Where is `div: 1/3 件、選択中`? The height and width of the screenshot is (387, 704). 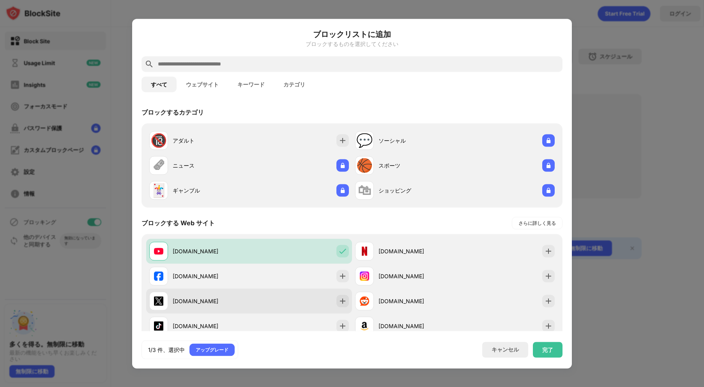
div: 1/3 件、選択中 is located at coordinates (166, 349).